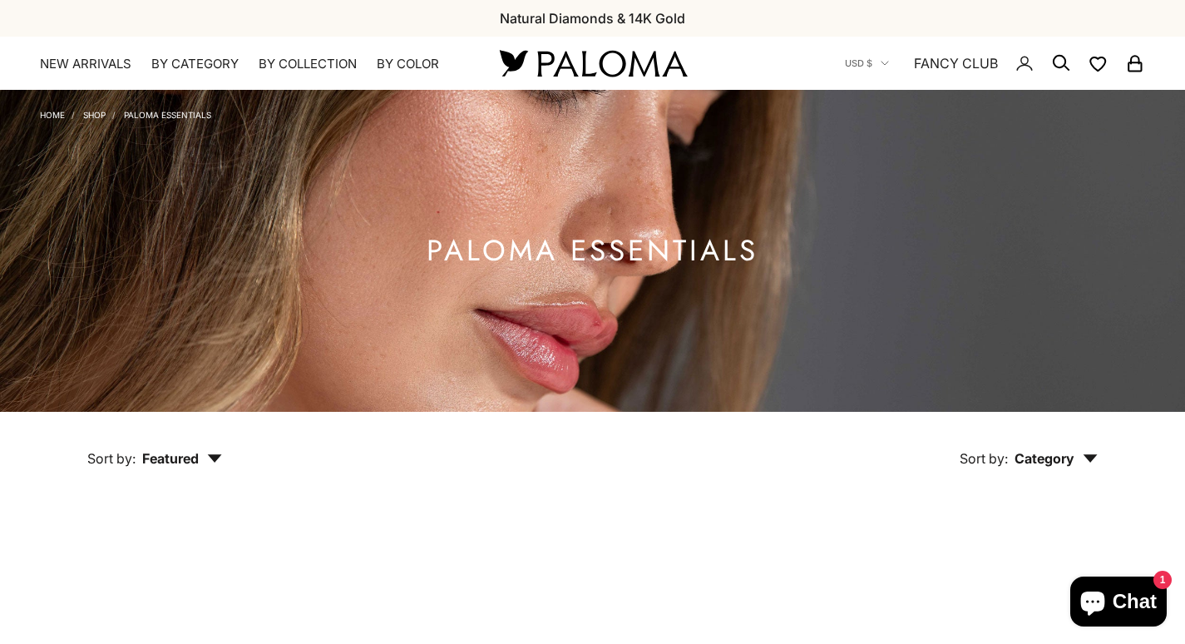  What do you see at coordinates (955, 63) in the screenshot?
I see `a: FANCY CLUB` at bounding box center [955, 63].